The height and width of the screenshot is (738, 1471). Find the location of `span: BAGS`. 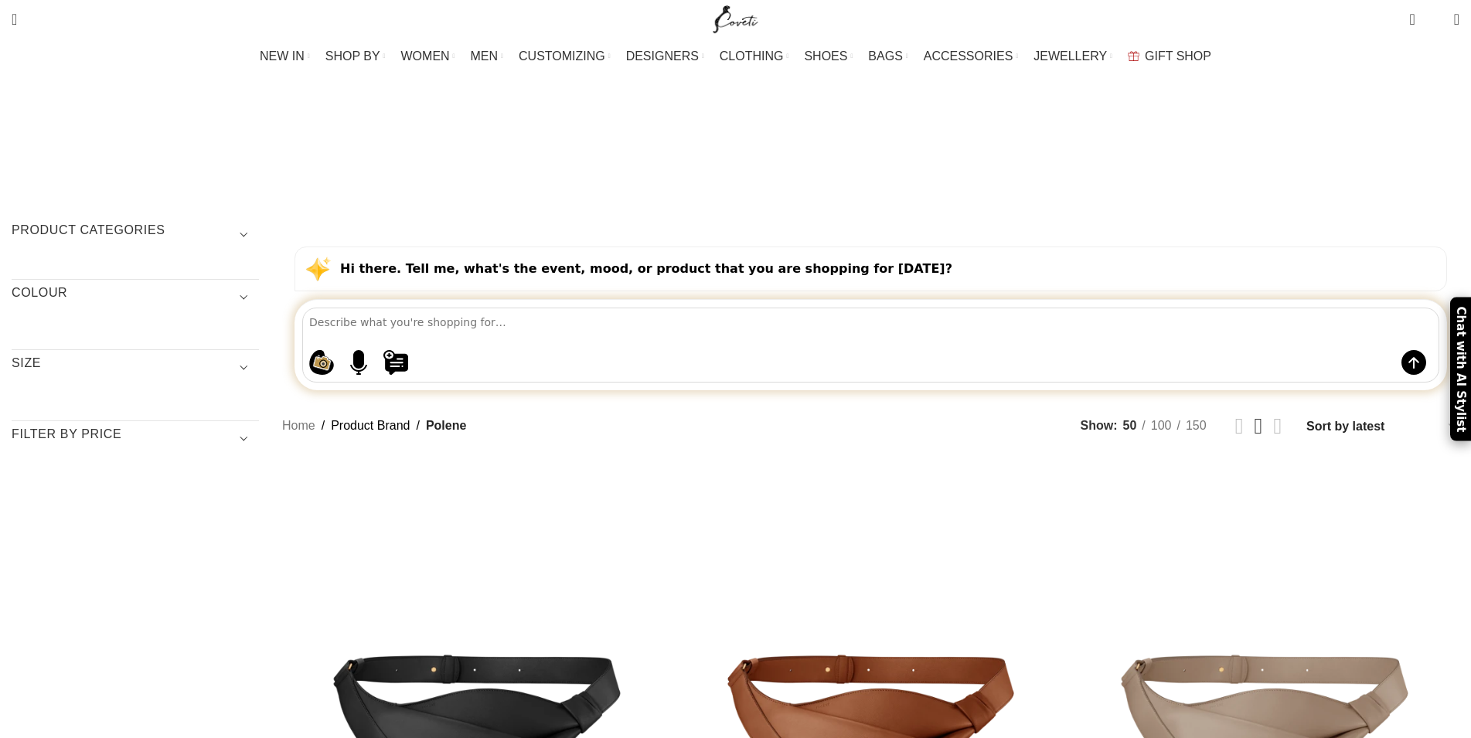

span: BAGS is located at coordinates (885, 56).